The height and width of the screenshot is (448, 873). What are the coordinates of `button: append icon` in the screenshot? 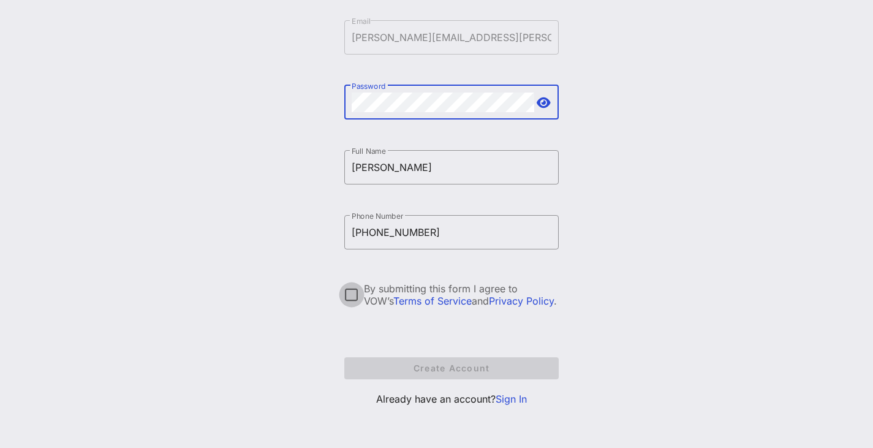 It's located at (544, 103).